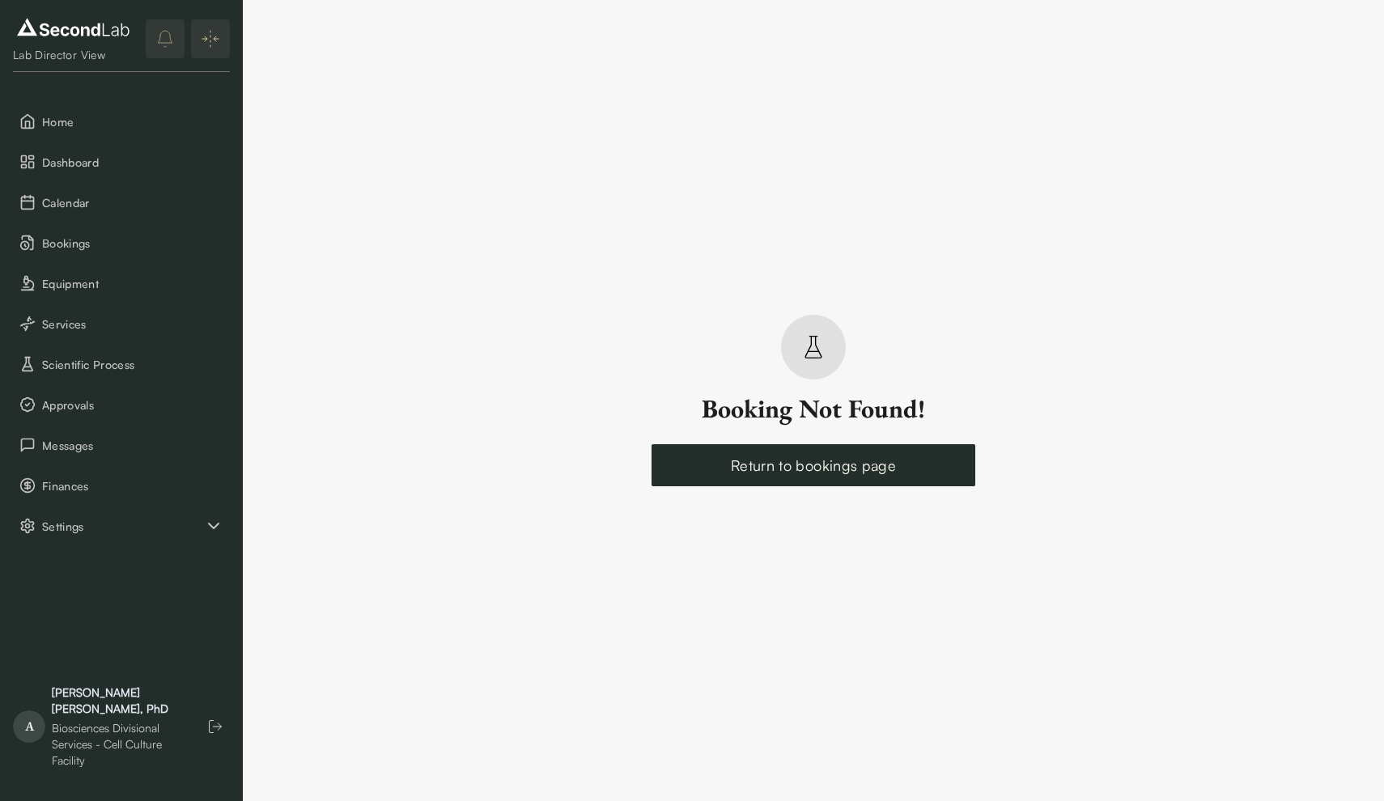 This screenshot has height=801, width=1384. What do you see at coordinates (121, 121) in the screenshot?
I see `a: Home` at bounding box center [121, 121].